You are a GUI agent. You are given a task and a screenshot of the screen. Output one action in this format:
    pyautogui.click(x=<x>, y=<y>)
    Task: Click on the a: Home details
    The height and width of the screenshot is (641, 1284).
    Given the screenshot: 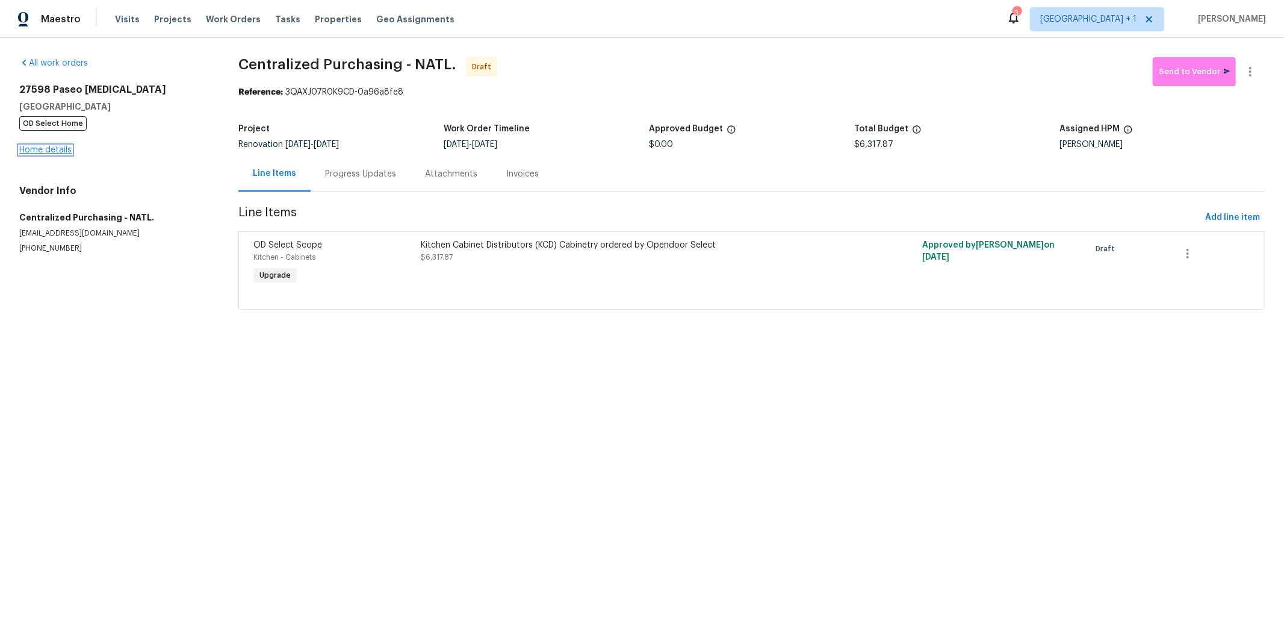 What is the action you would take?
    pyautogui.click(x=45, y=150)
    